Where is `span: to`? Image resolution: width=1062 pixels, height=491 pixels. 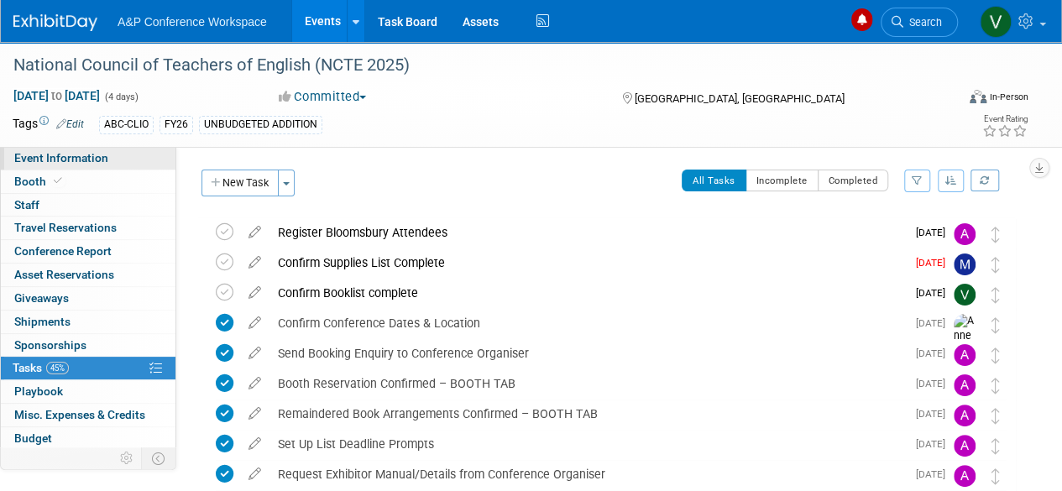
span: to is located at coordinates (56, 96).